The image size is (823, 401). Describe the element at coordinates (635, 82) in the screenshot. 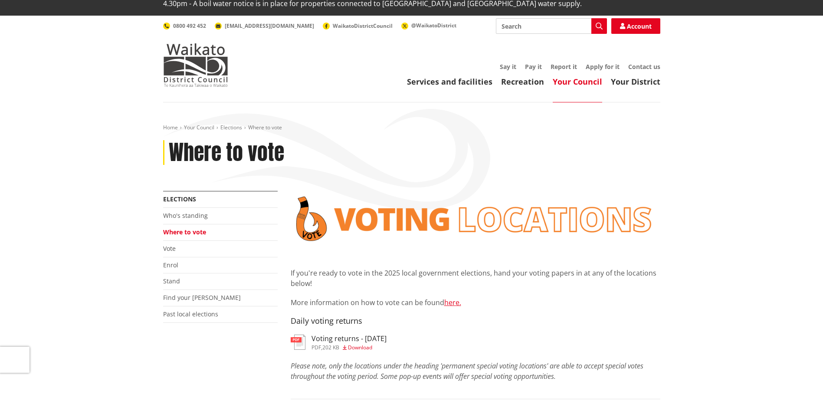

I see `a: Your District` at that location.